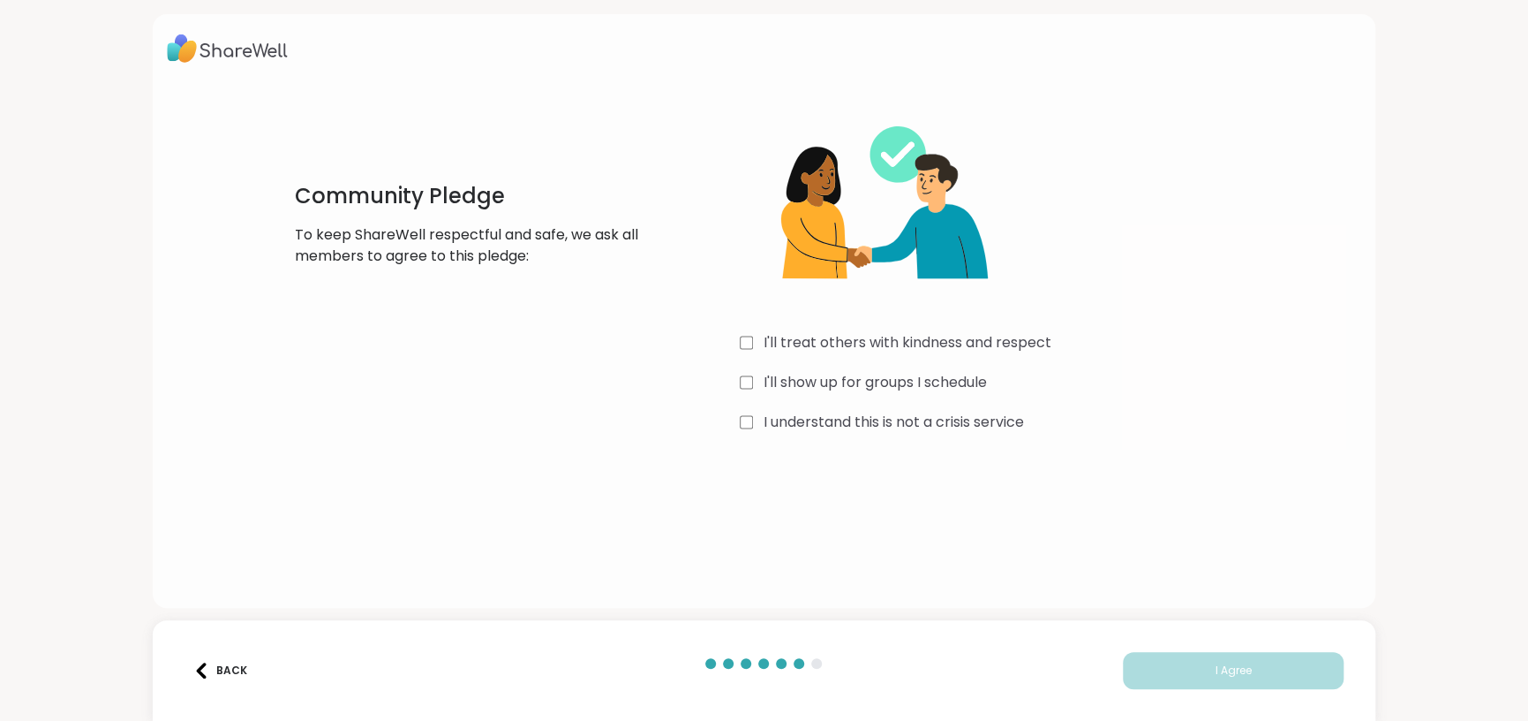  I want to click on label: I understand this is not a crisis service, so click(894, 422).